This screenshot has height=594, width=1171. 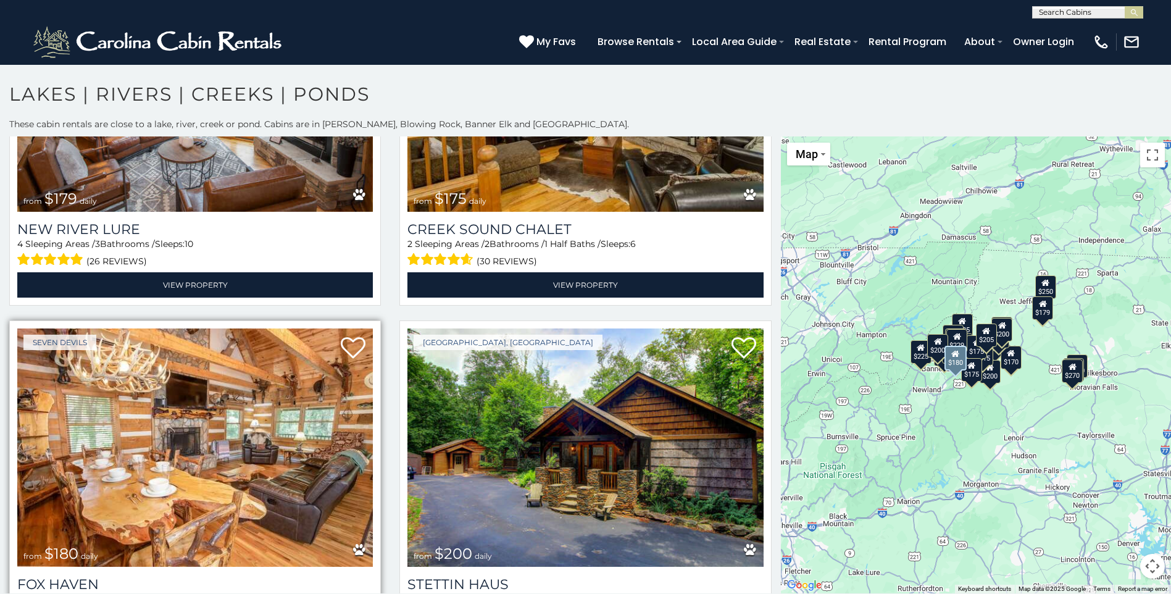 What do you see at coordinates (955, 358) in the screenshot?
I see `div: $180` at bounding box center [955, 358].